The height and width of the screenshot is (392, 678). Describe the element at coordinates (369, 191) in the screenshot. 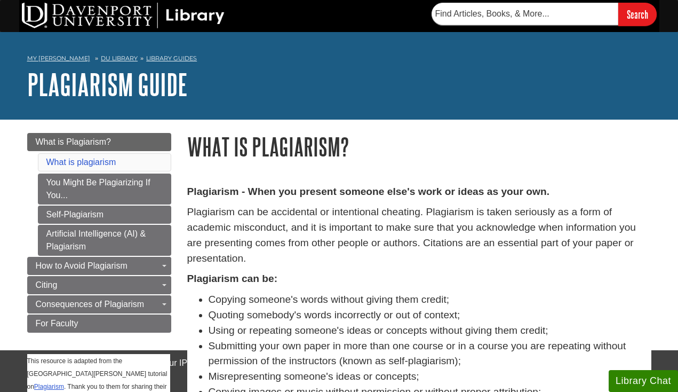

I see `strong: Plagiarism - When you present someone else's work or ideas as your own.` at that location.